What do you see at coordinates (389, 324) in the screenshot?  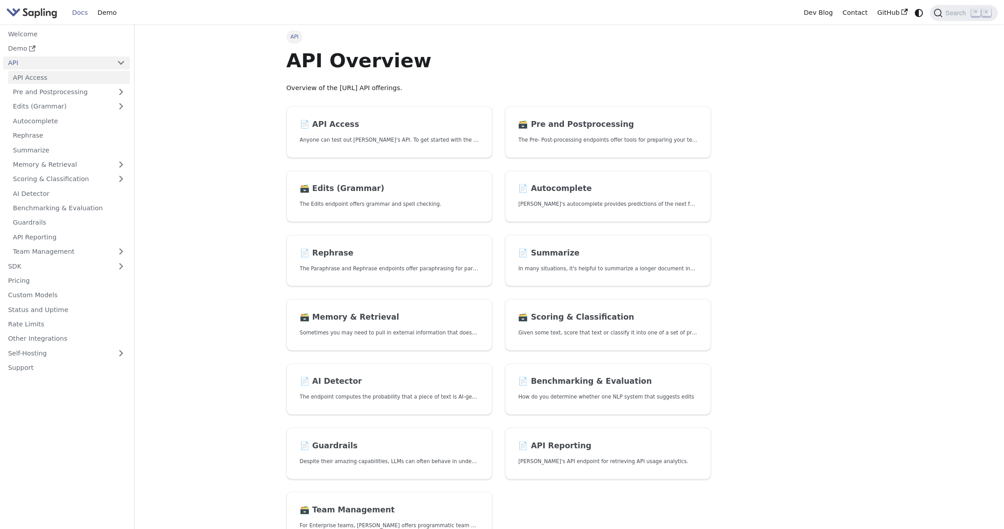 I see `a: 🗃️ Memory & RetrievalSometimes you may need to pull in external information that doesn't fit in t...` at bounding box center [389, 324].